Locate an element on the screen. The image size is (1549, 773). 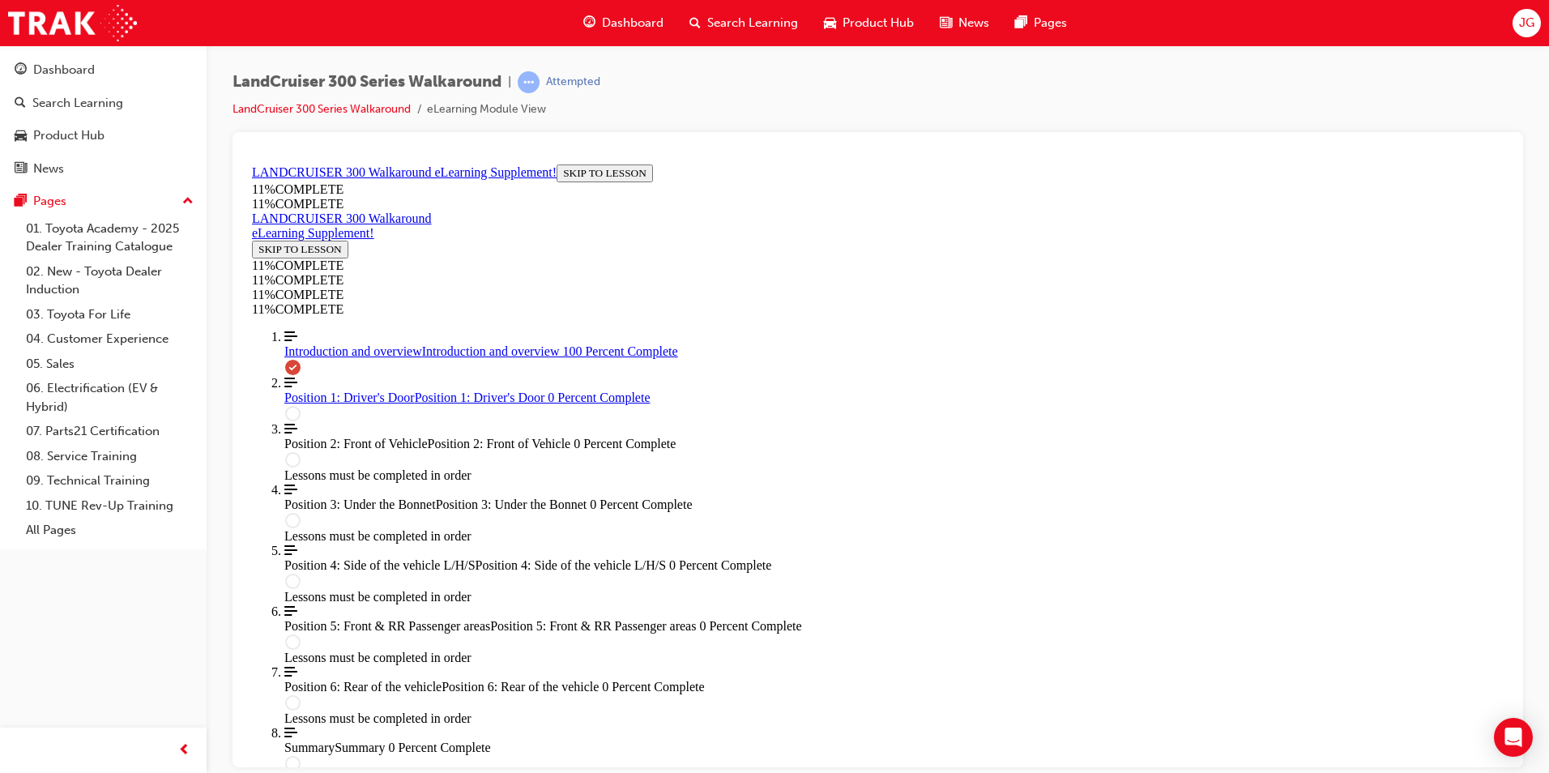
span: up-icon is located at coordinates (188, 202).